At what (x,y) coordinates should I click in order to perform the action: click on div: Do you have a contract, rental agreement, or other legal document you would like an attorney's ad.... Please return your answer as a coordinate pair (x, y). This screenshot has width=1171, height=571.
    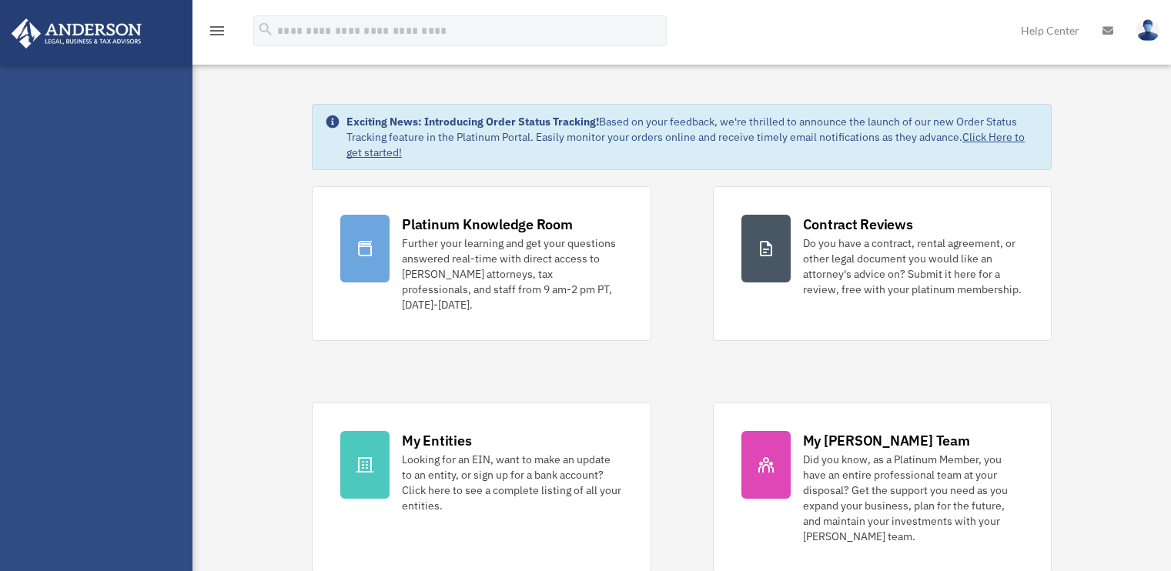
    Looking at the image, I should click on (913, 266).